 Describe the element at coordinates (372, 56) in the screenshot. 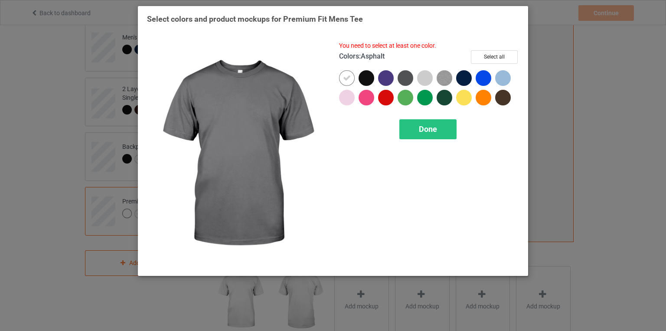

I see `span: Asphalt` at that location.